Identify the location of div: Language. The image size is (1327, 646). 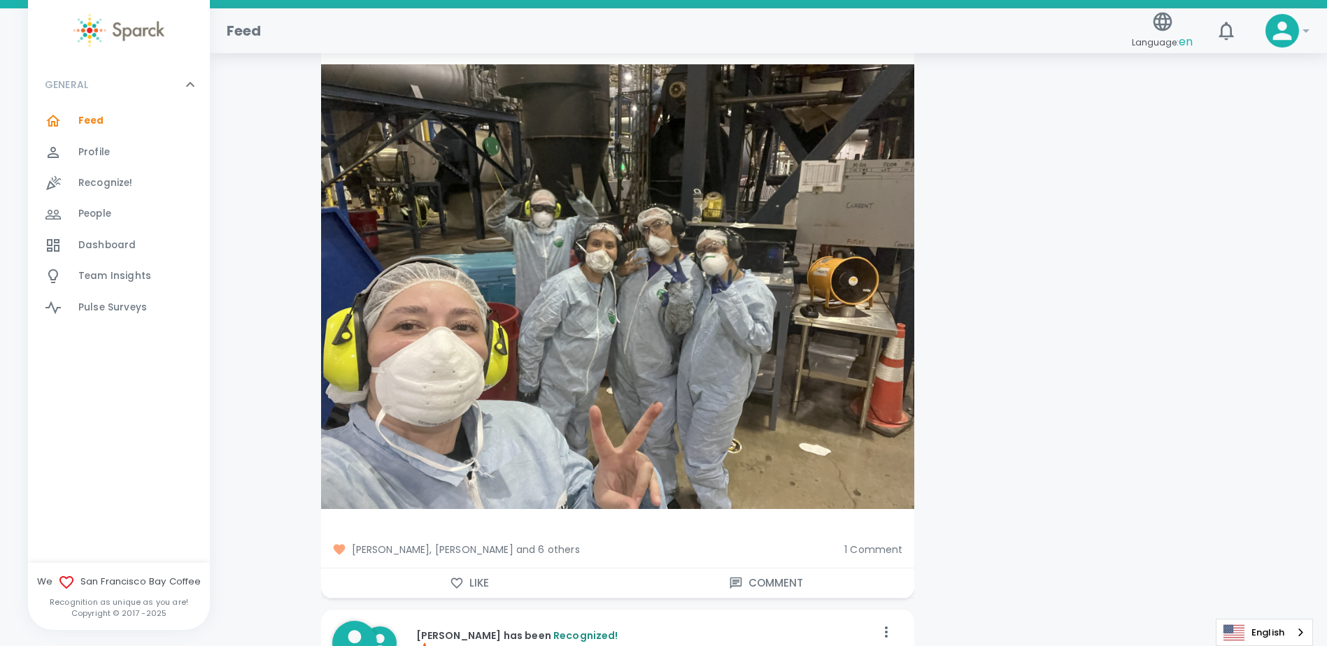
(1264, 632).